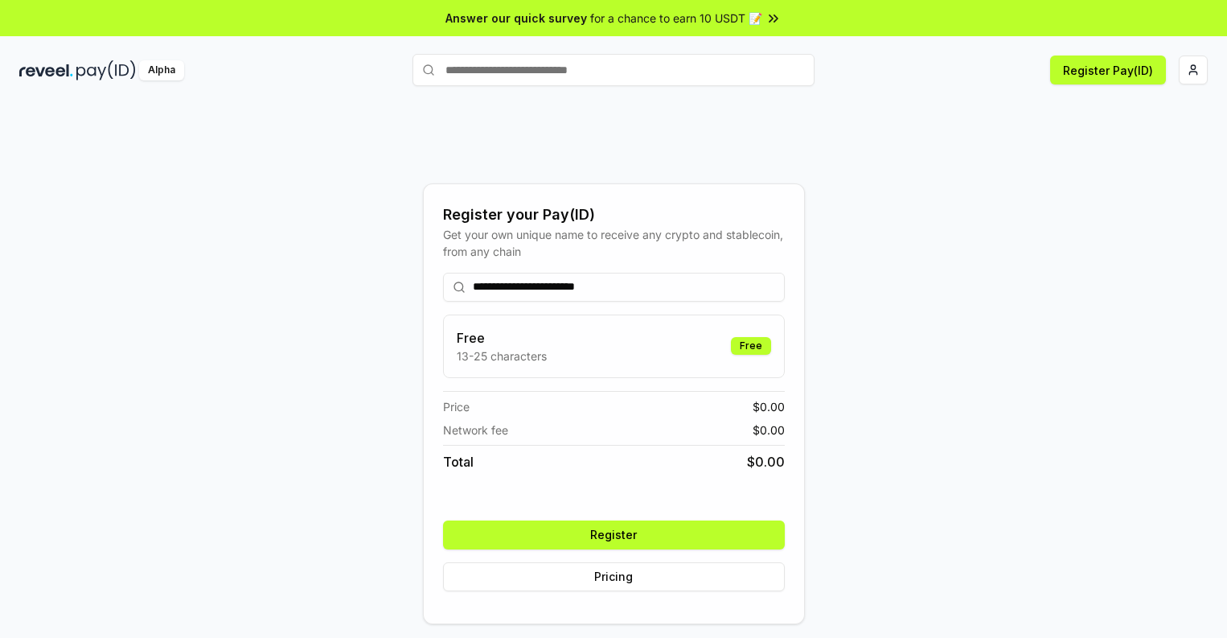 This screenshot has width=1227, height=638. I want to click on img: pay_id, so click(106, 70).